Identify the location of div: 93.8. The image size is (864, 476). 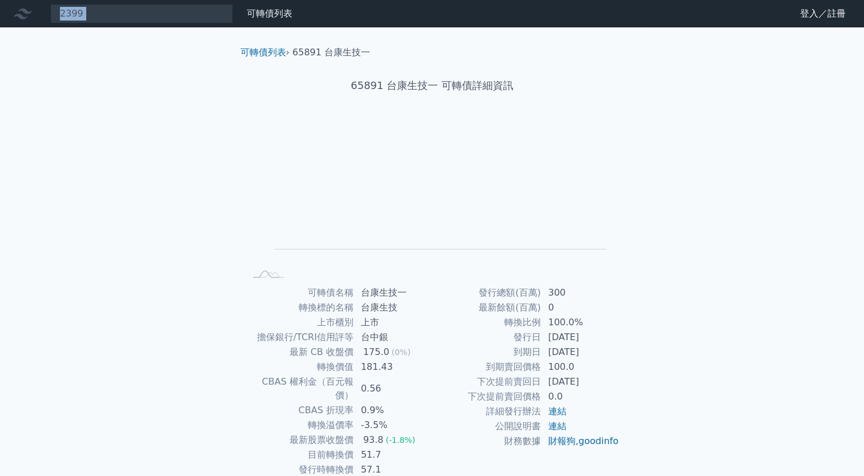
(373, 440).